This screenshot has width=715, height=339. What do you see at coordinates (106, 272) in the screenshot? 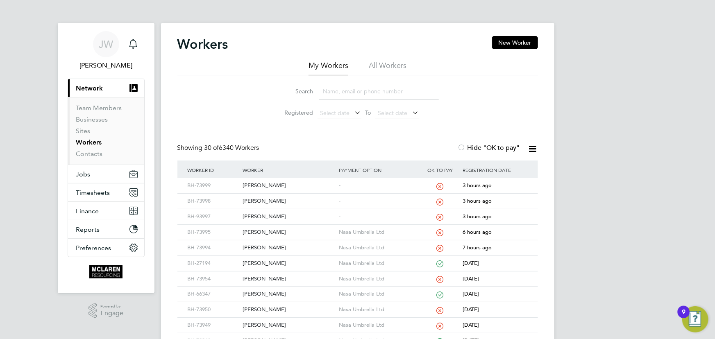
I see `a: Go to home page` at bounding box center [106, 272].